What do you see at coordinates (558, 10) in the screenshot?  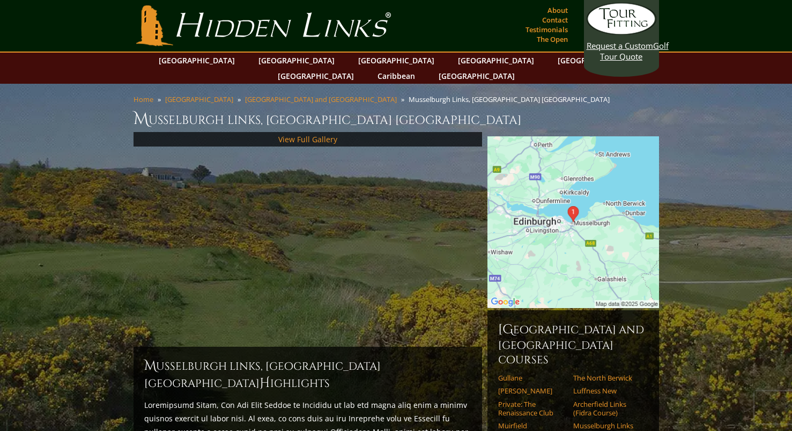 I see `a: About` at bounding box center [558, 10].